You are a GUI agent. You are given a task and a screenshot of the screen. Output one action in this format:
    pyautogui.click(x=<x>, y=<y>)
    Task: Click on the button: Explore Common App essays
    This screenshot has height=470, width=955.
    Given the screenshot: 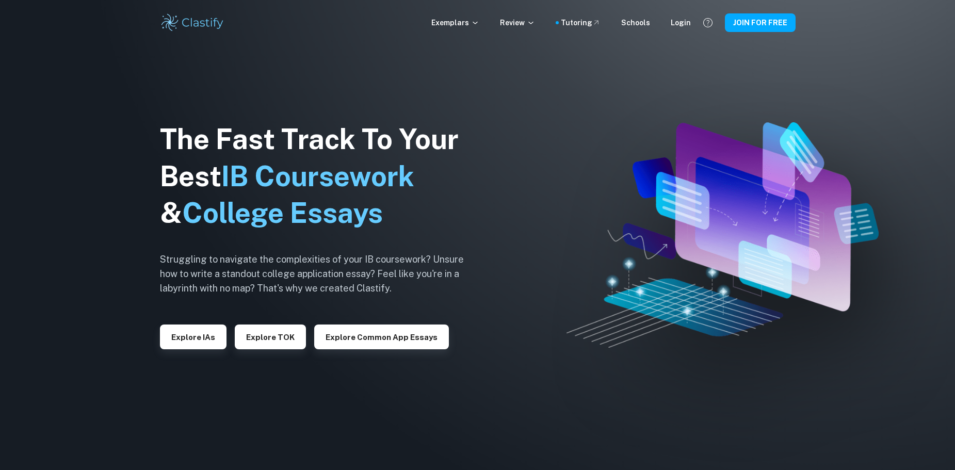 What is the action you would take?
    pyautogui.click(x=381, y=337)
    